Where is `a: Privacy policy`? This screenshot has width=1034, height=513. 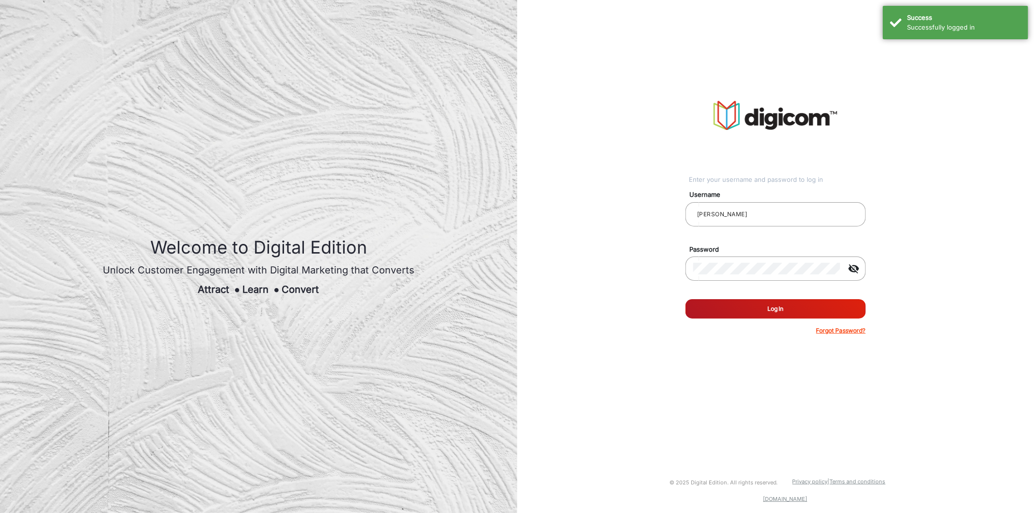
a: Privacy policy is located at coordinates (810, 481).